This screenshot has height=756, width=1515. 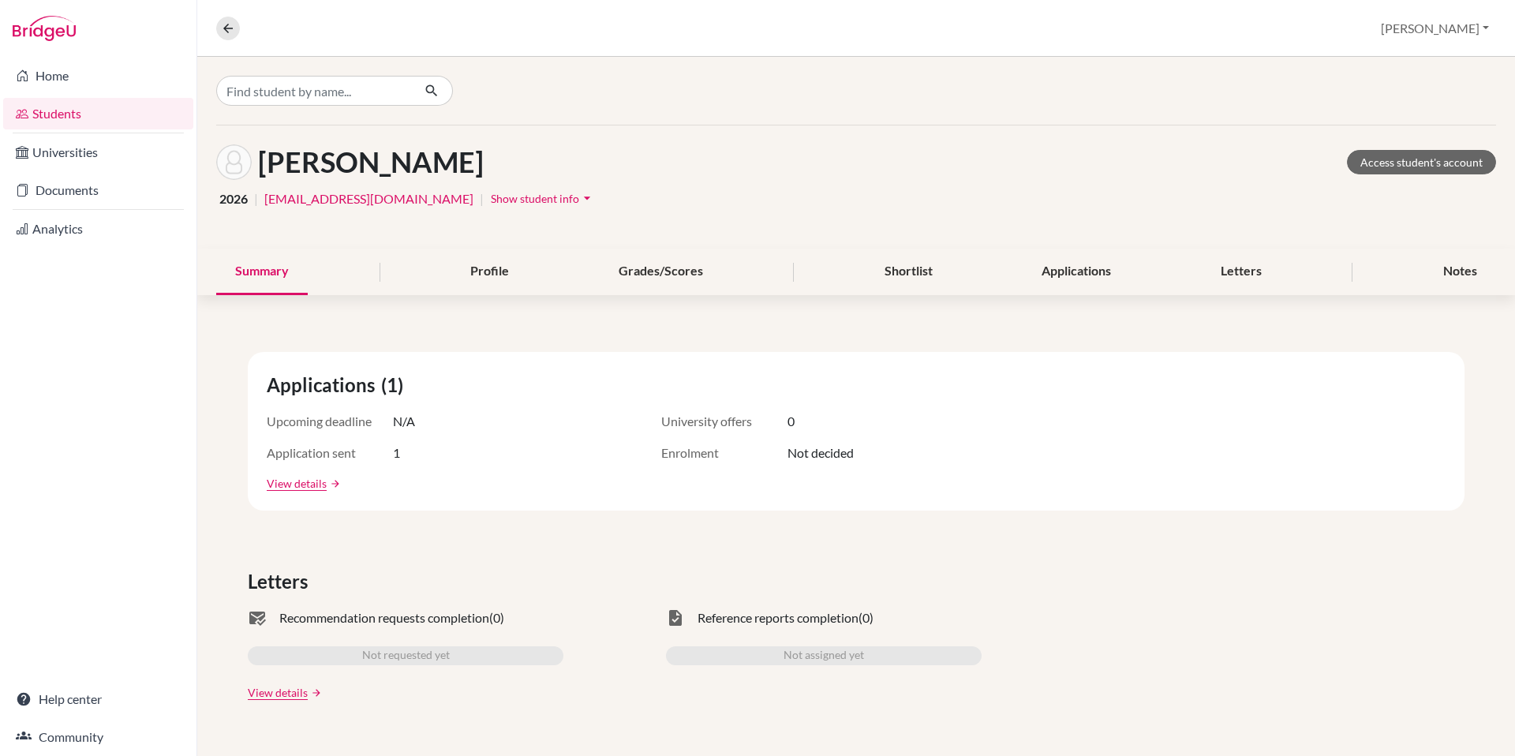 What do you see at coordinates (908, 271) in the screenshot?
I see `div: Shortlist` at bounding box center [908, 271].